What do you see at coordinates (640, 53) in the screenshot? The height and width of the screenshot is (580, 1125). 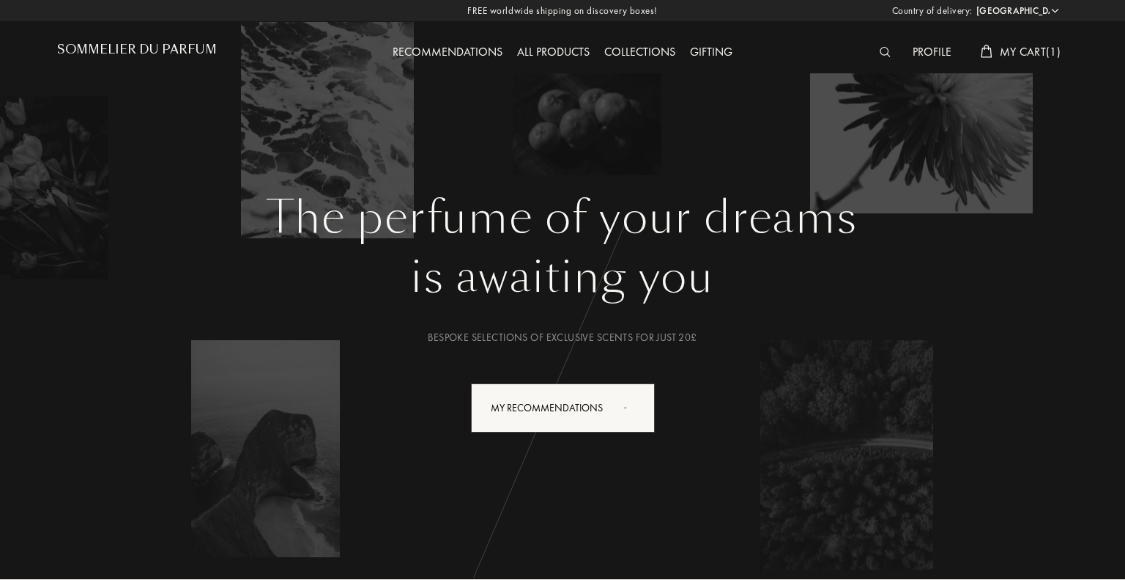 I see `div: Collections` at bounding box center [640, 53].